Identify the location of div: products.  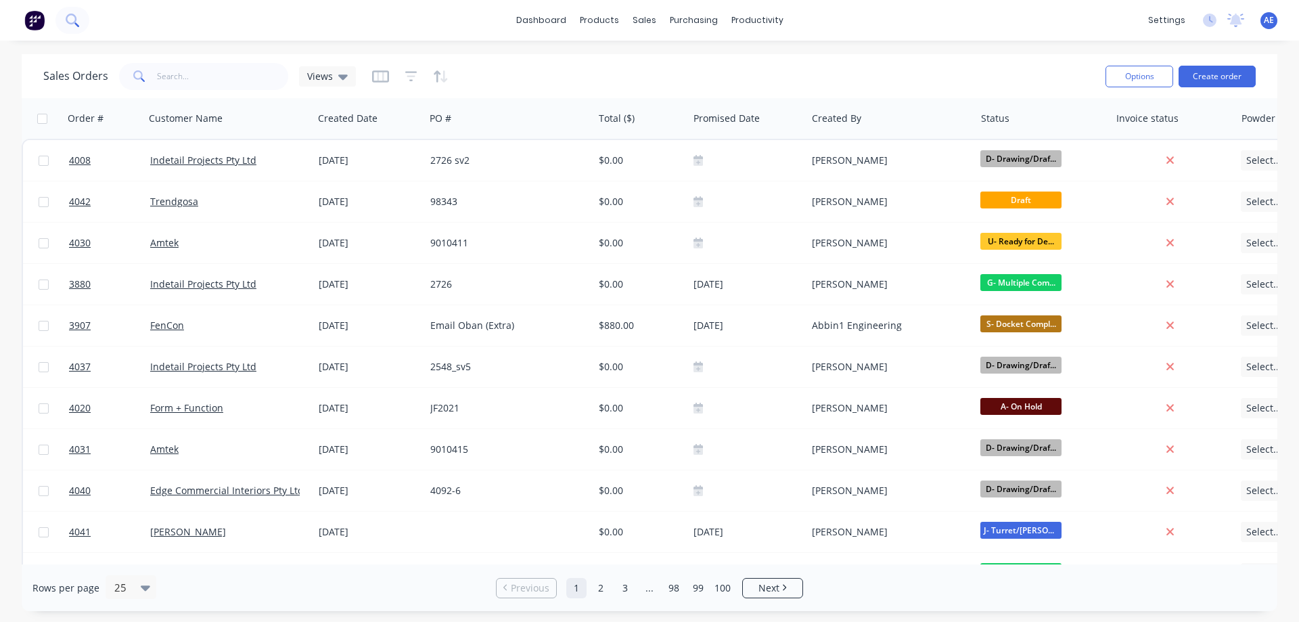
(599, 20).